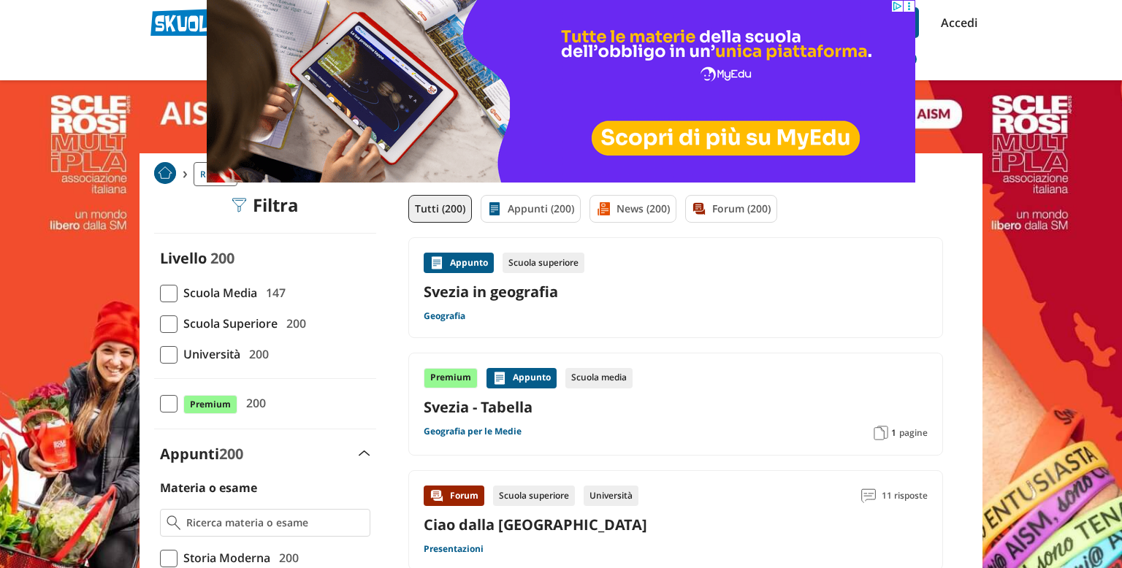  I want to click on img: Forum contenuto, so click(437, 496).